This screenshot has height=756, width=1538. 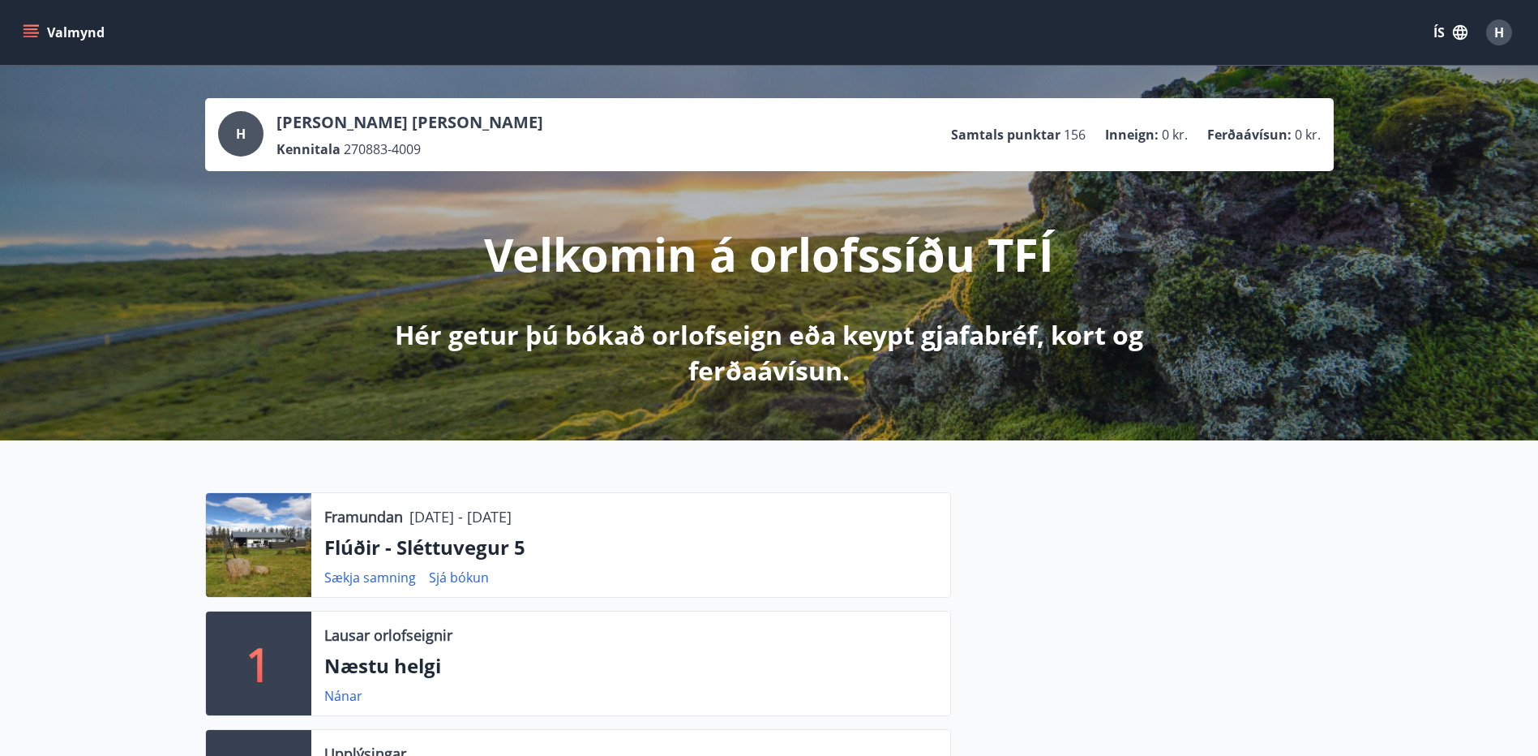 What do you see at coordinates (308, 149) in the screenshot?
I see `p: Kennitala` at bounding box center [308, 149].